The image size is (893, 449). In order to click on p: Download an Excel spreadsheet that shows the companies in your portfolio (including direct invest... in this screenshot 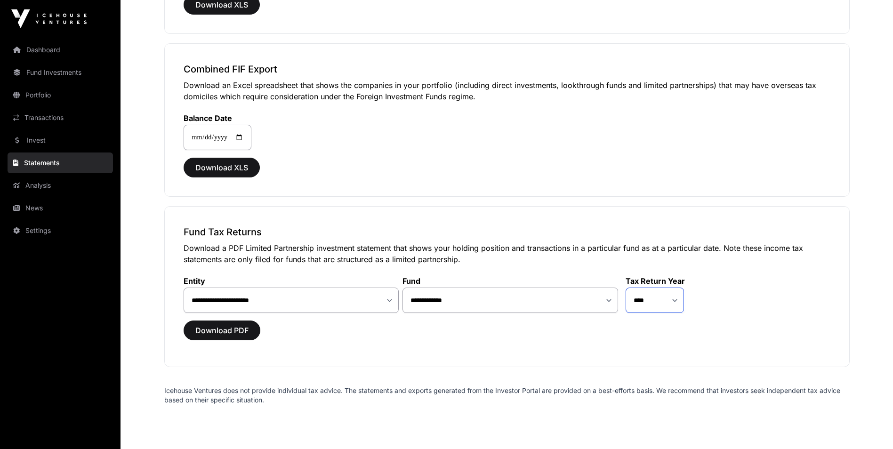, I will do `click(507, 91)`.